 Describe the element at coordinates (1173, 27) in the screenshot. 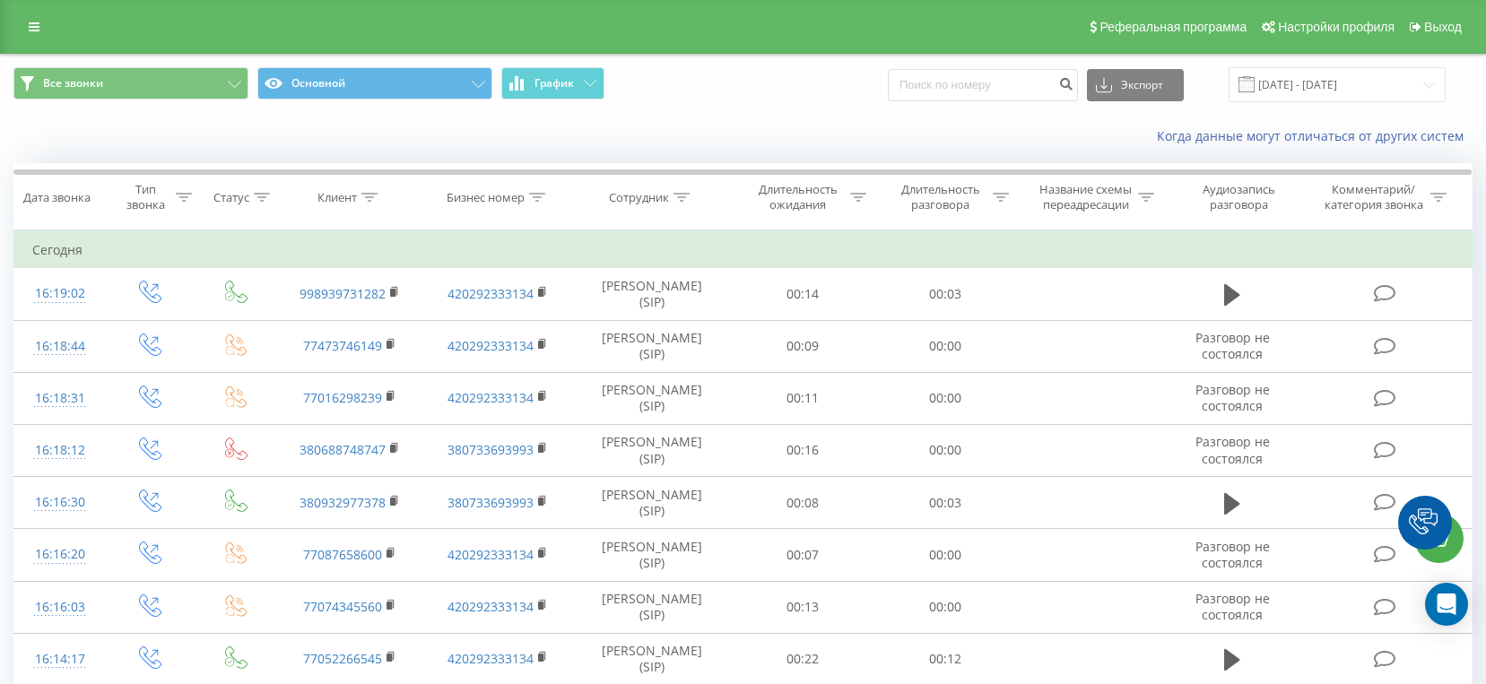

I see `span: Реферальная программа` at that location.